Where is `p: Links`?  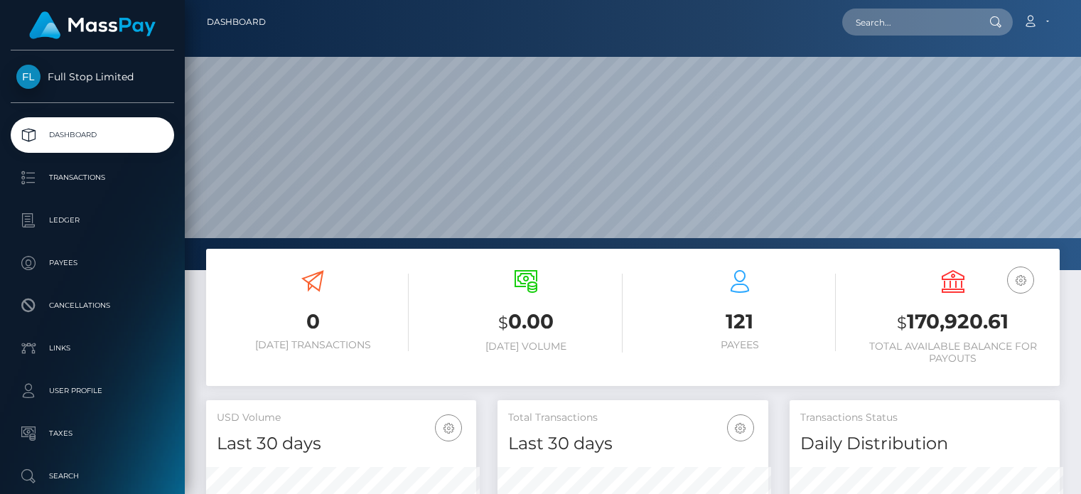 p: Links is located at coordinates (92, 348).